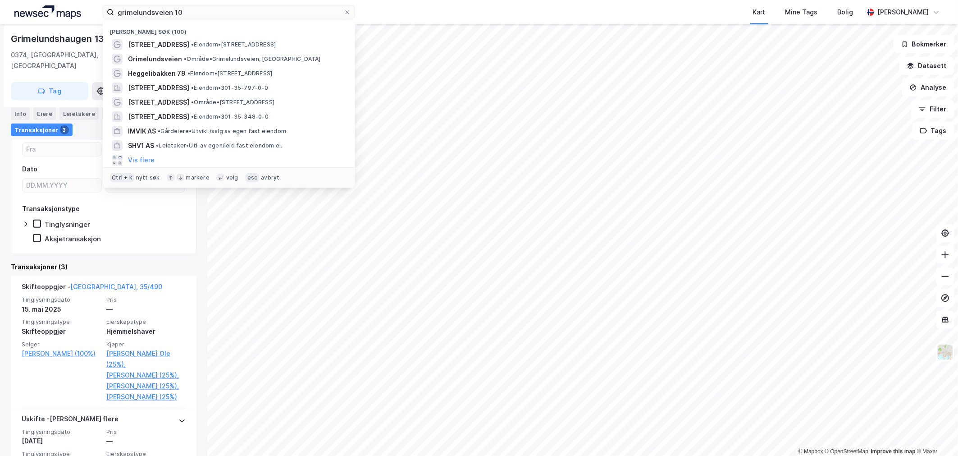  Describe the element at coordinates (119, 114) in the screenshot. I see `div: Datasett` at that location.